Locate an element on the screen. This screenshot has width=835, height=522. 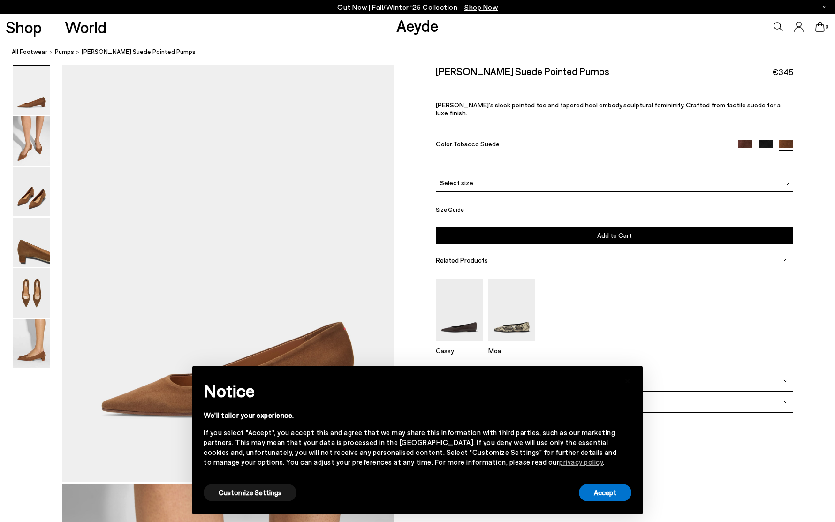
h2: Notice is located at coordinates (410, 391).